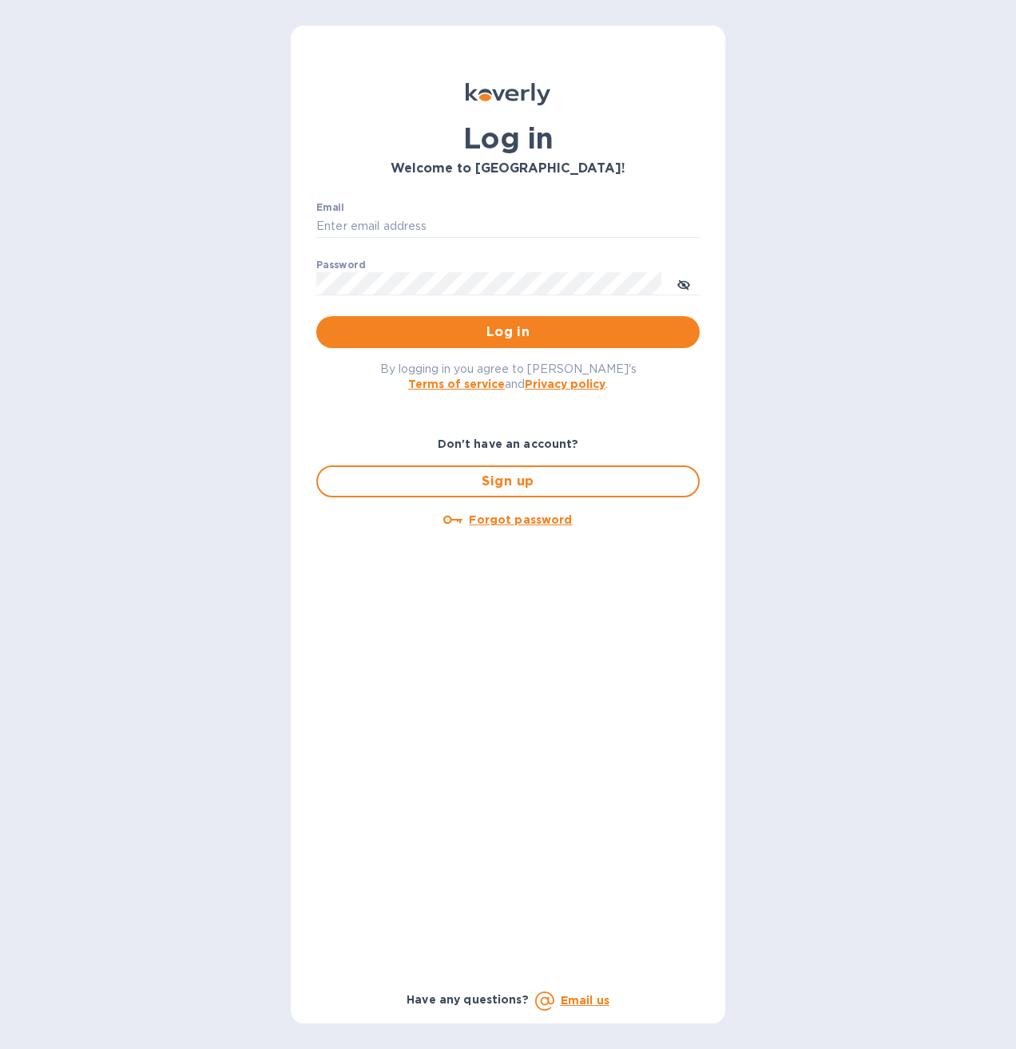 This screenshot has height=1049, width=1016. I want to click on input: Enter email address, so click(508, 227).